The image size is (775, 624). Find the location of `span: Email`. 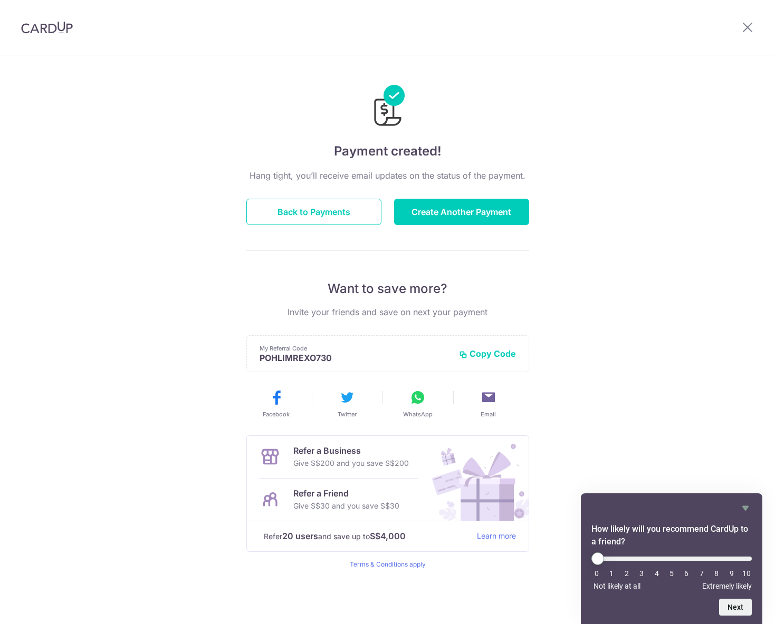

span: Email is located at coordinates (488, 414).